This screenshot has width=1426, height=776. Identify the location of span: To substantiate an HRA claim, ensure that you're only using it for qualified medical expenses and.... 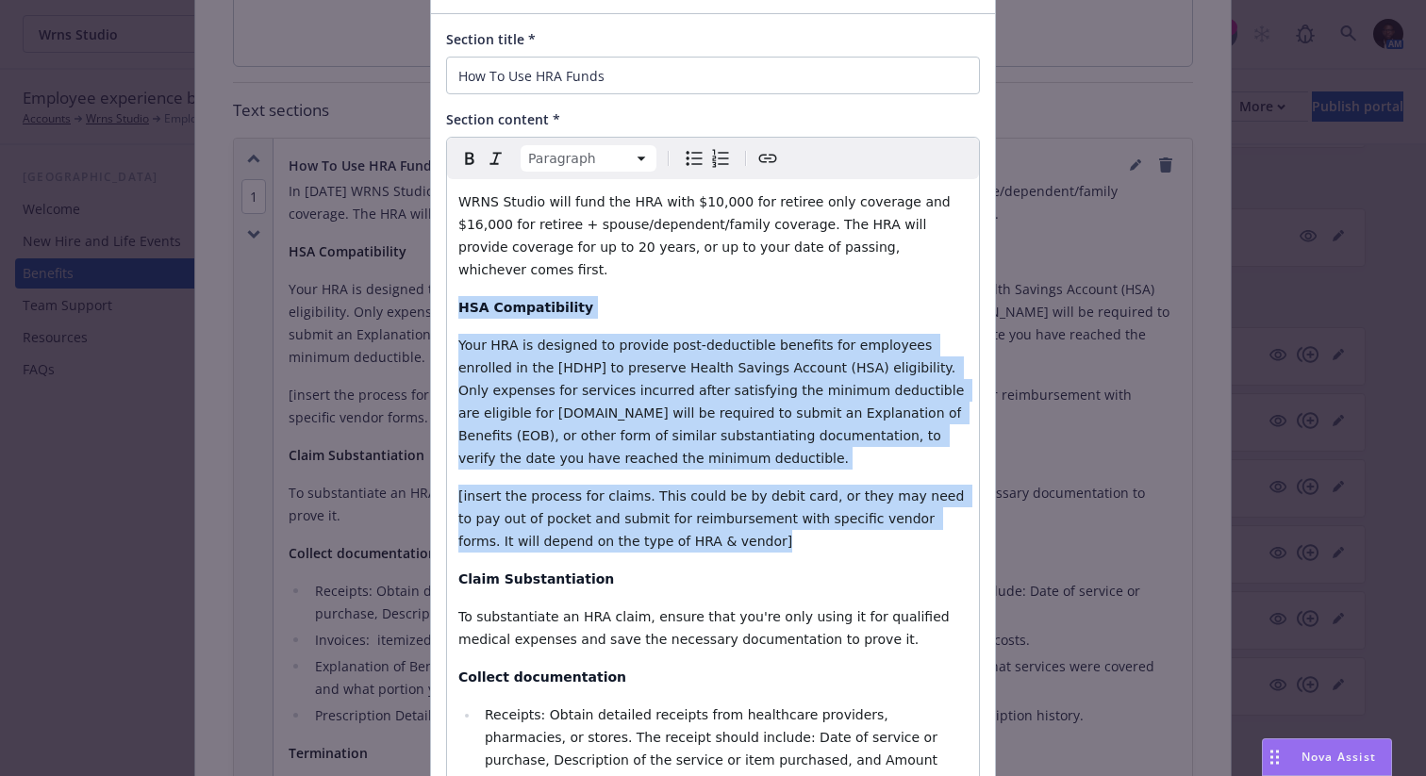
(706, 628).